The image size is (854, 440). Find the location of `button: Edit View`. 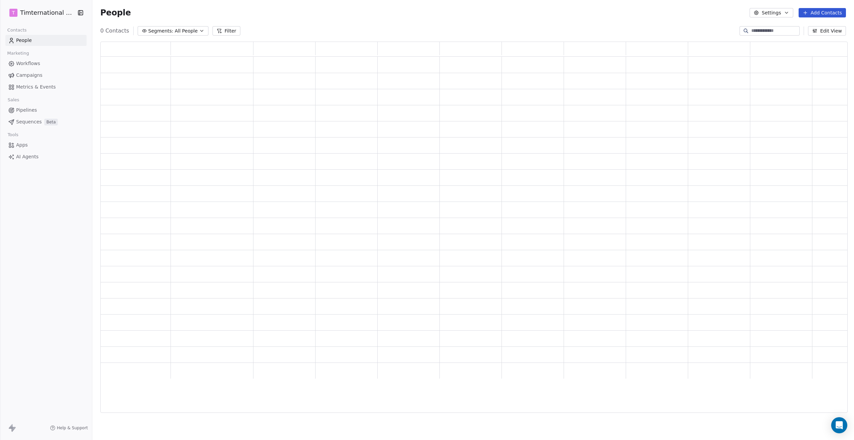

button: Edit View is located at coordinates (826, 31).